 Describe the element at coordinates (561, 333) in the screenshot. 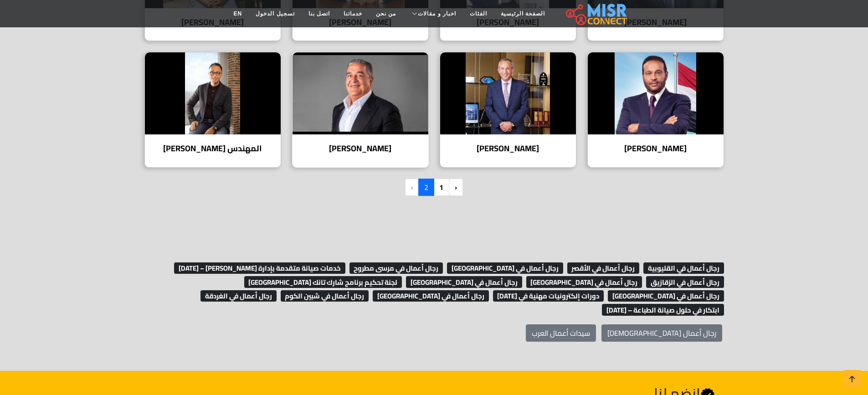

I see `a: سيدات أعمال العرب` at that location.